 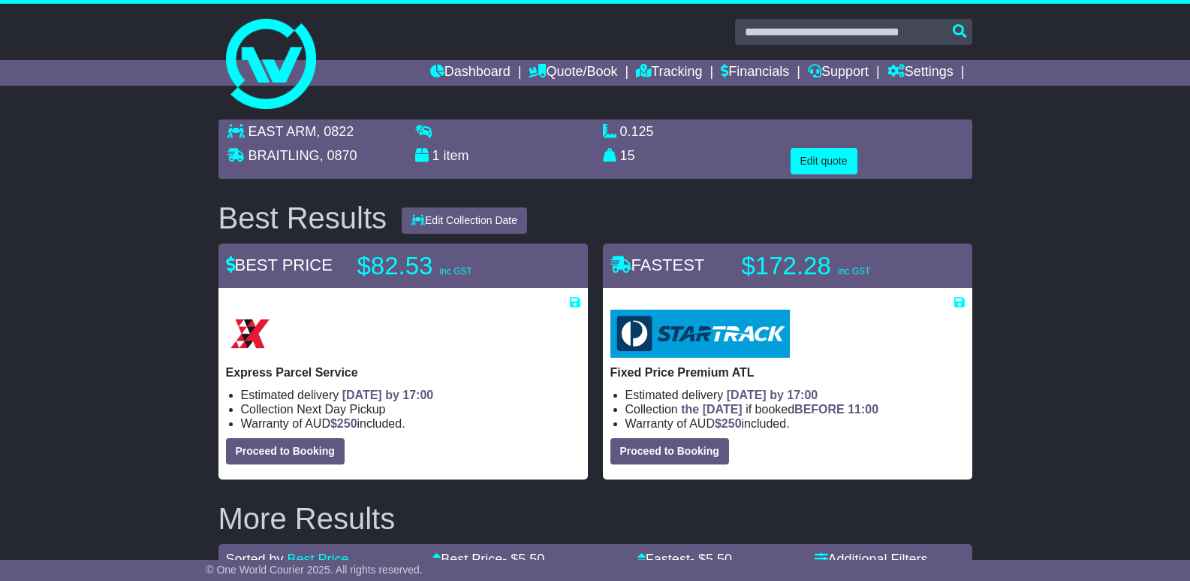 What do you see at coordinates (863, 409) in the screenshot?
I see `span: 11:00` at bounding box center [863, 409].